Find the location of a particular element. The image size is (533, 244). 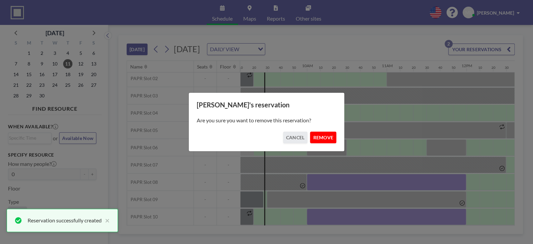

button: REMOVE is located at coordinates (323, 137).